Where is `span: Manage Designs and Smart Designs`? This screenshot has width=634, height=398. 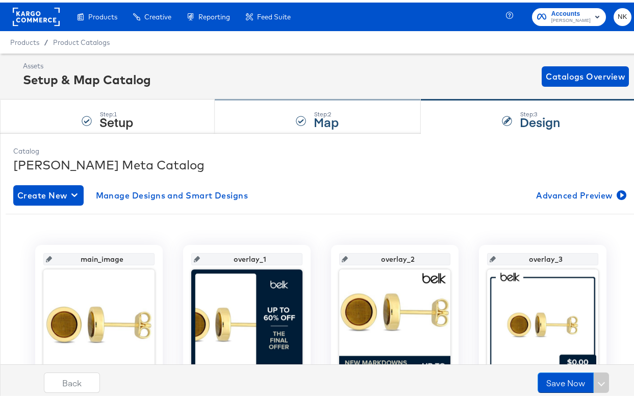 span: Manage Designs and Smart Designs is located at coordinates (172, 193).